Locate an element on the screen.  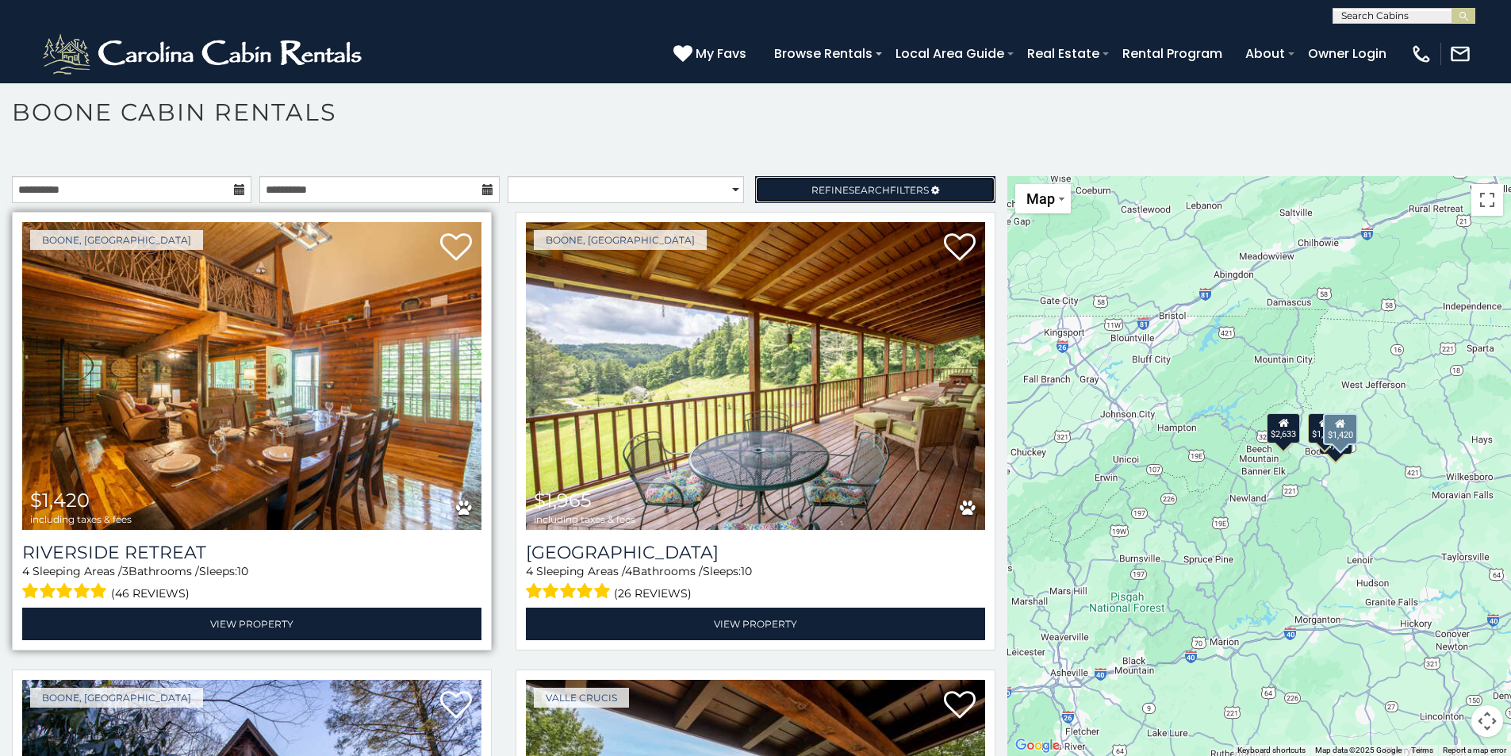
div: $1,965 is located at coordinates (1337, 439).